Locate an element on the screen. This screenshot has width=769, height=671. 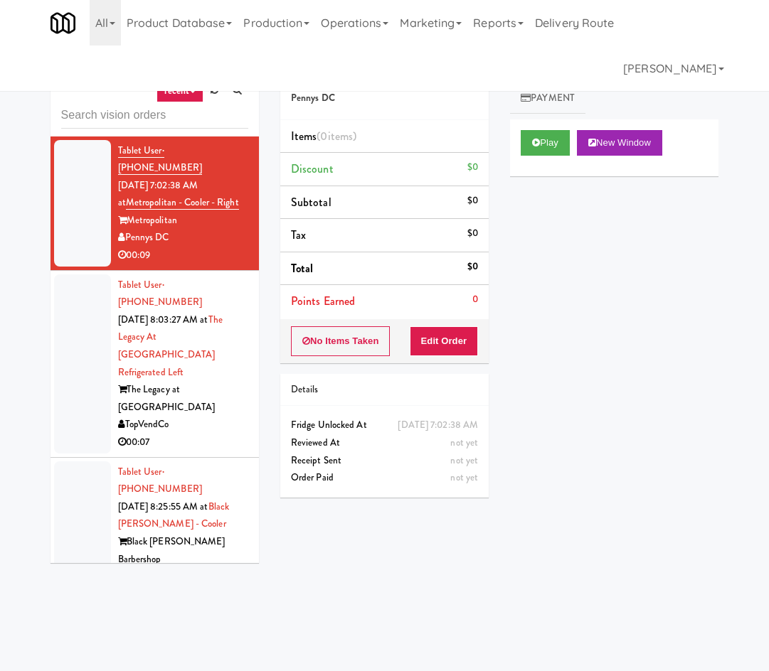
div: Reviewed At is located at coordinates (384, 443).